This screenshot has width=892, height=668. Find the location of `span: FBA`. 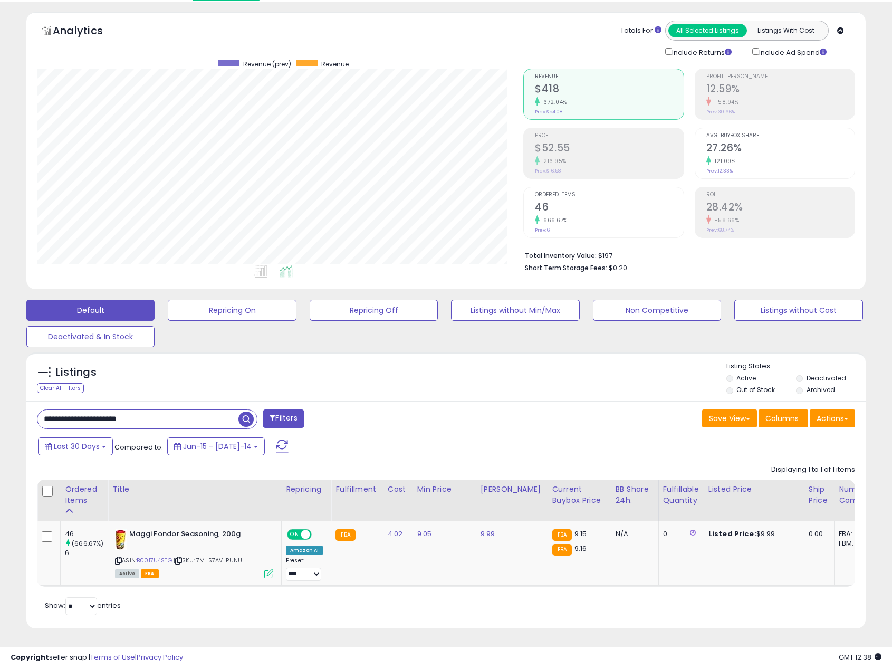

span: FBA is located at coordinates (150, 573).